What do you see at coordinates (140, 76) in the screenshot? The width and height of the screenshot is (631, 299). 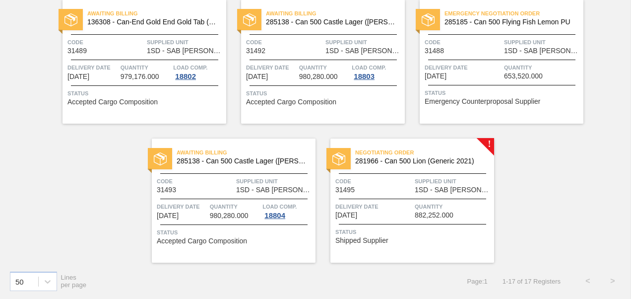 I see `span: 979,176.000` at bounding box center [140, 76].